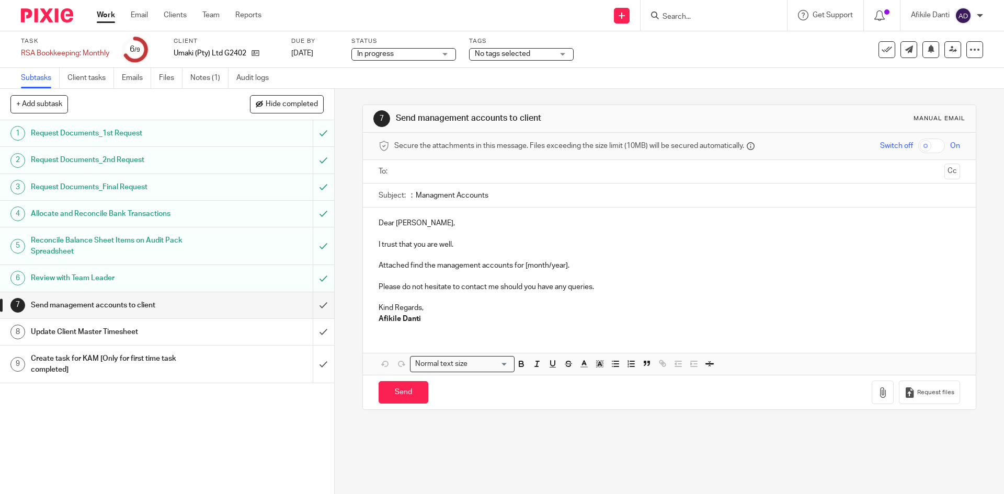 The image size is (1004, 494). I want to click on h1: Request Documents_1st Request, so click(121, 133).